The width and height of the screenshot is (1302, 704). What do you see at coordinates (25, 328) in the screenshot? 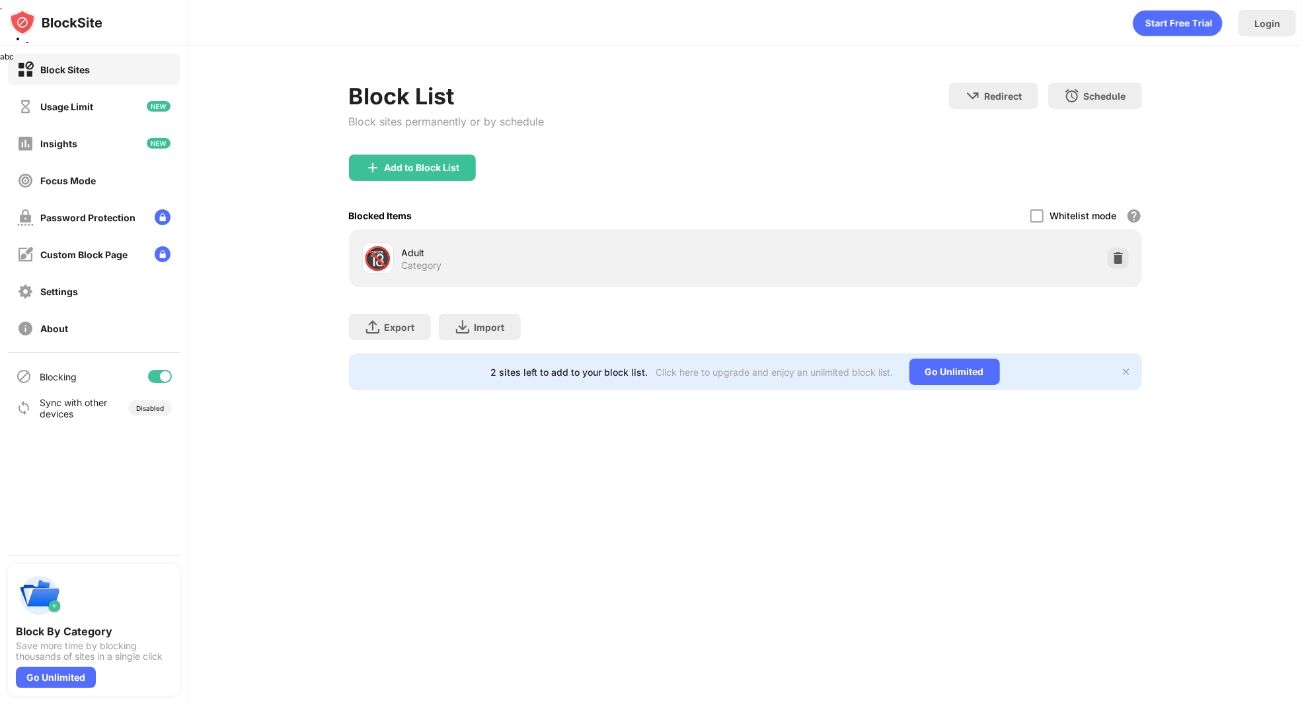
I see `img: about-off.svg` at bounding box center [25, 328].